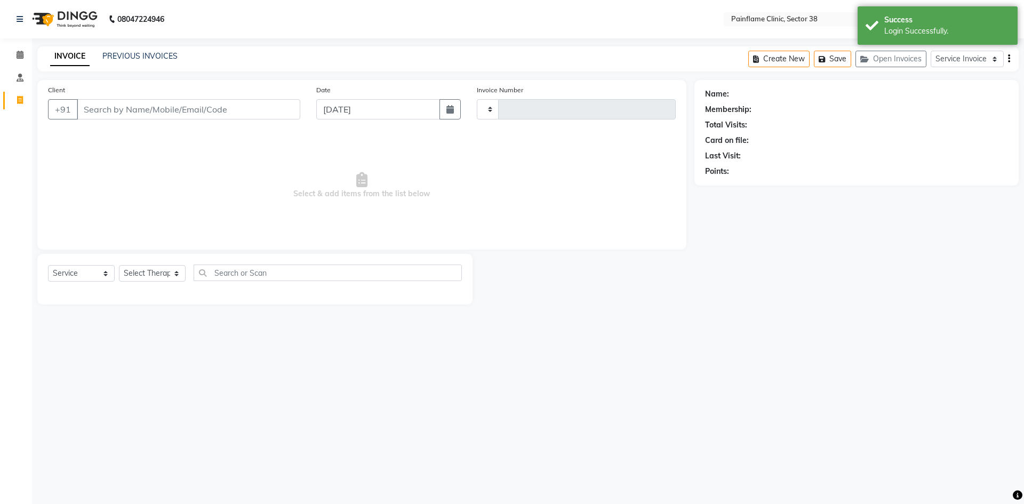 Image resolution: width=1024 pixels, height=504 pixels. What do you see at coordinates (500, 90) in the screenshot?
I see `label: Invoice Number` at bounding box center [500, 90].